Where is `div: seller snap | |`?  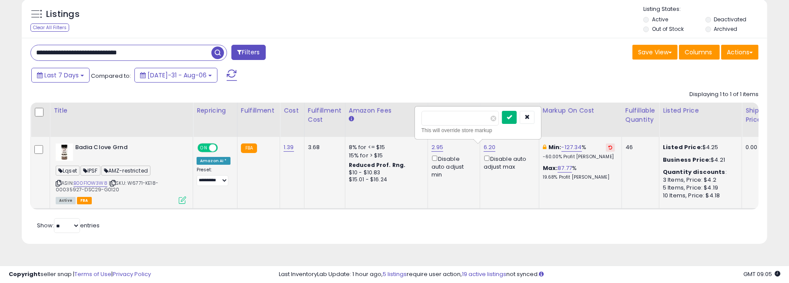
div: seller snap | | is located at coordinates (80, 275).